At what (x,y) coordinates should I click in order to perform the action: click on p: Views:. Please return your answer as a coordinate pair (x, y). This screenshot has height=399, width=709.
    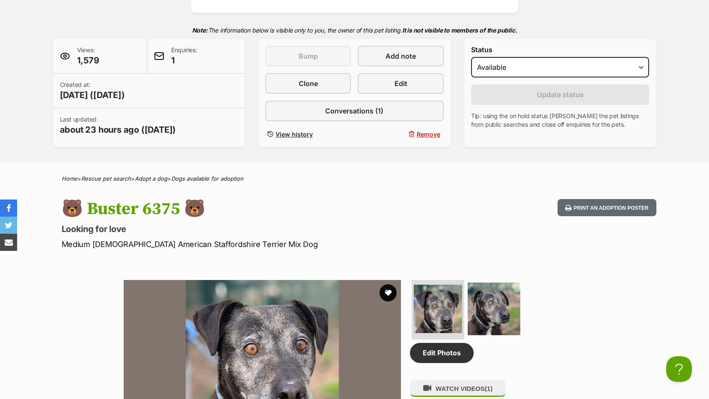
    Looking at the image, I should click on (88, 56).